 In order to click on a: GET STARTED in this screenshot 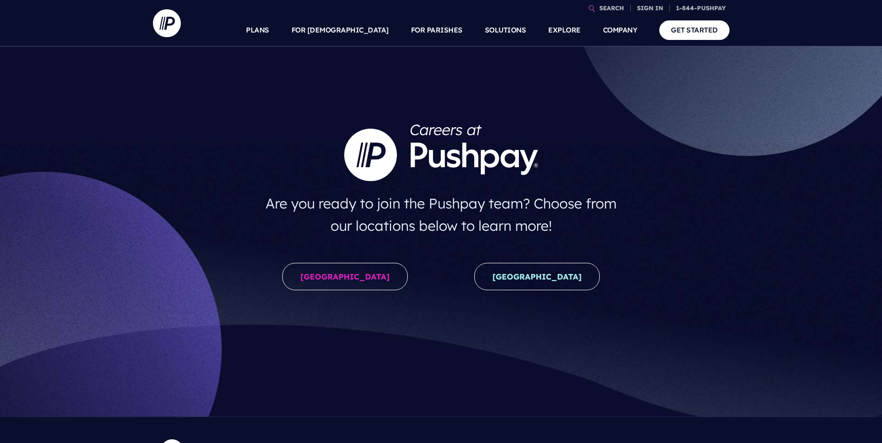, I will do `click(694, 30)`.